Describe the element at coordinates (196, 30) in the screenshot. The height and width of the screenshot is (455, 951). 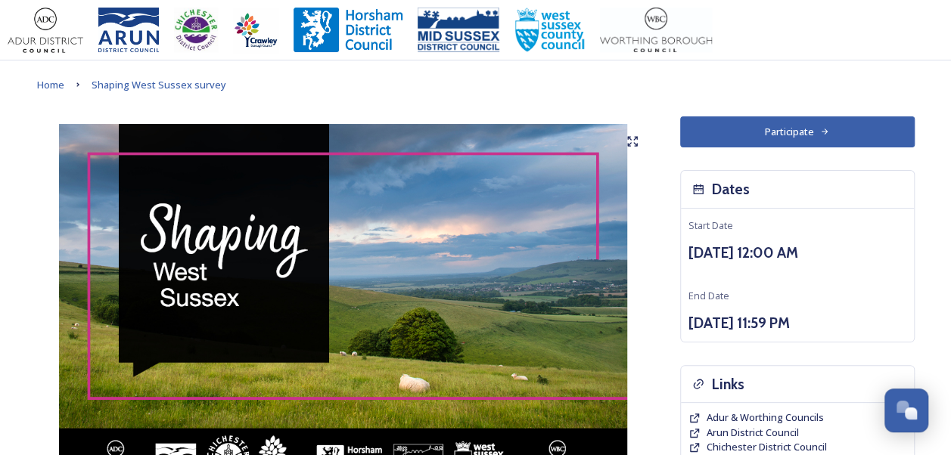
I see `img: CDC%20Logo%20-%20you%20may%20have%20a%20better%20version.jpg` at that location.